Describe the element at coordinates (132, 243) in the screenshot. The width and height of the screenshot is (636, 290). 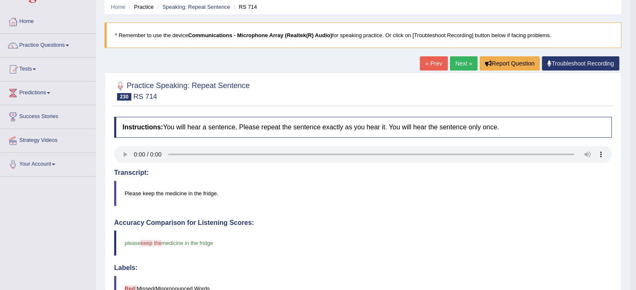
I see `span: please` at that location.